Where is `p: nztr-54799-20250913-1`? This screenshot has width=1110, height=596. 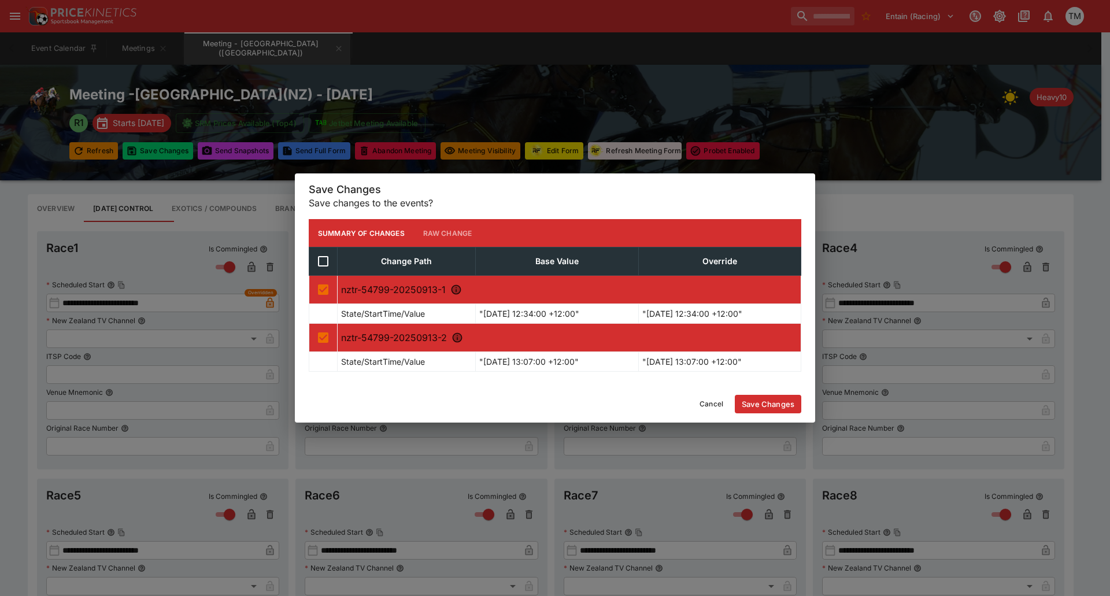
p: nztr-54799-20250913-1 is located at coordinates (569, 290).